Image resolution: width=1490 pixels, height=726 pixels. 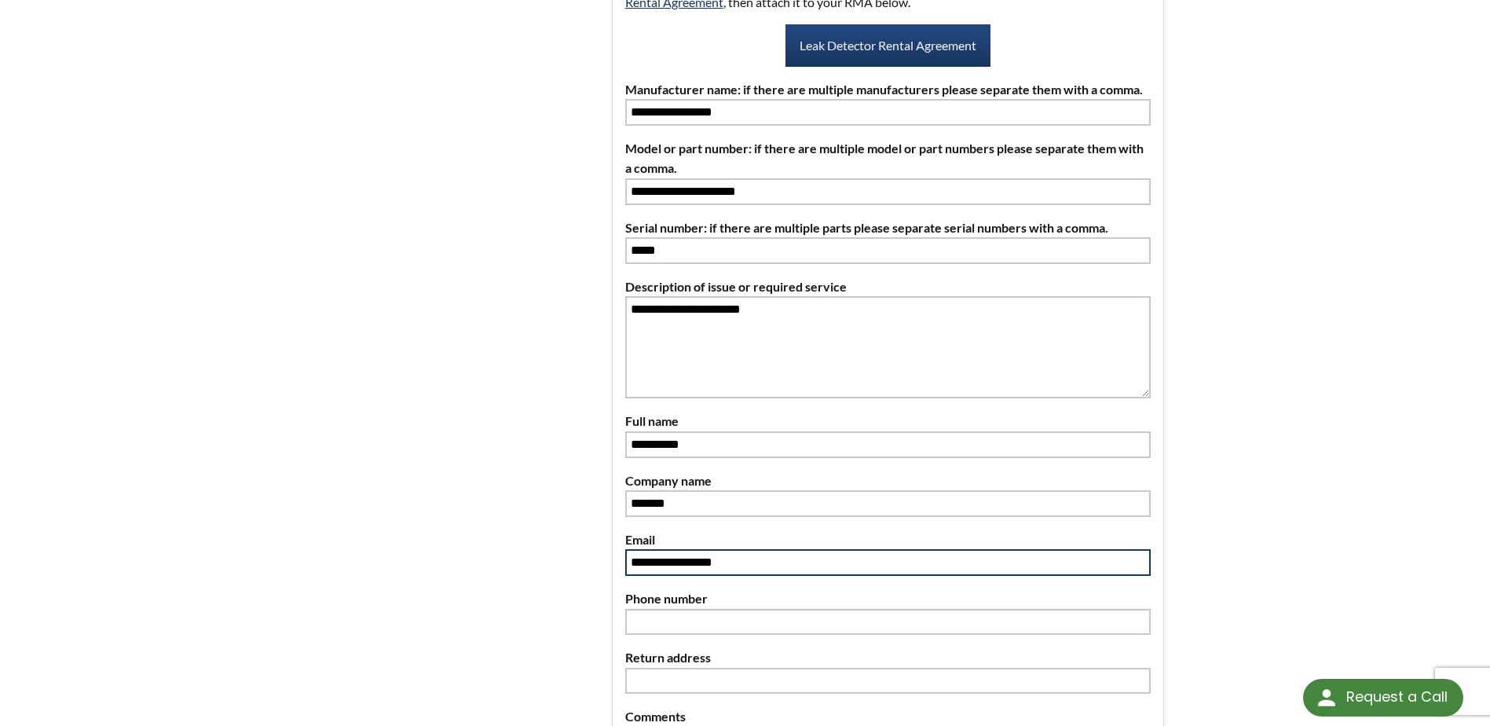 I want to click on label: Manufacturer name: if there are multiple manufacturers please separate them with a comma., so click(x=887, y=90).